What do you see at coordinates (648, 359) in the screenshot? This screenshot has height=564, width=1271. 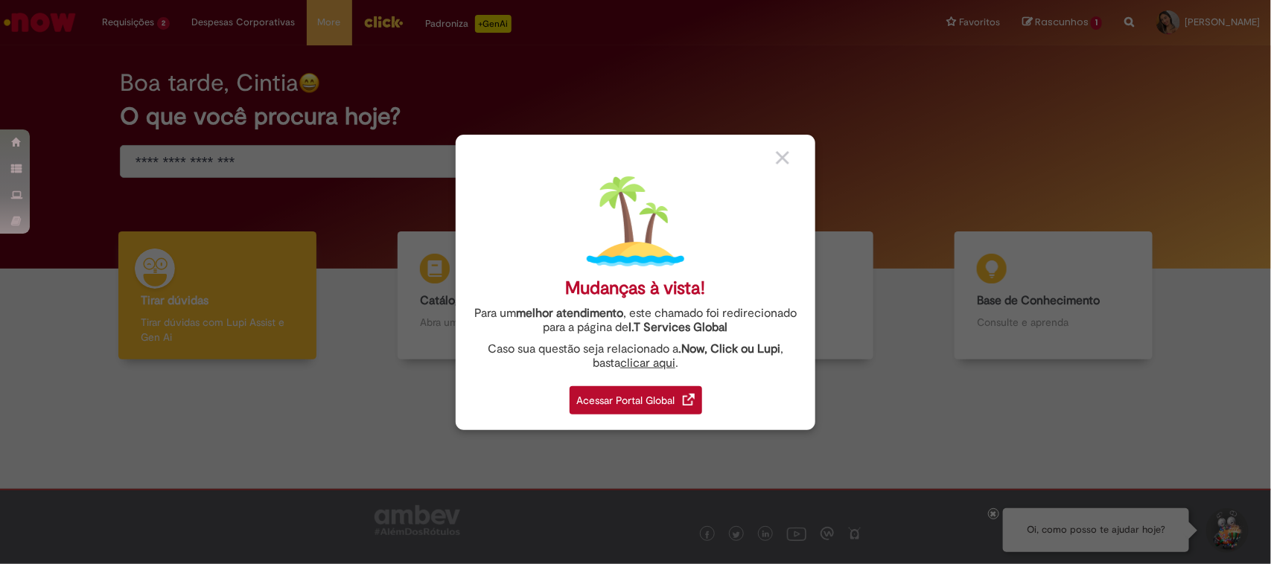 I see `a: clicar aqui` at bounding box center [648, 359].